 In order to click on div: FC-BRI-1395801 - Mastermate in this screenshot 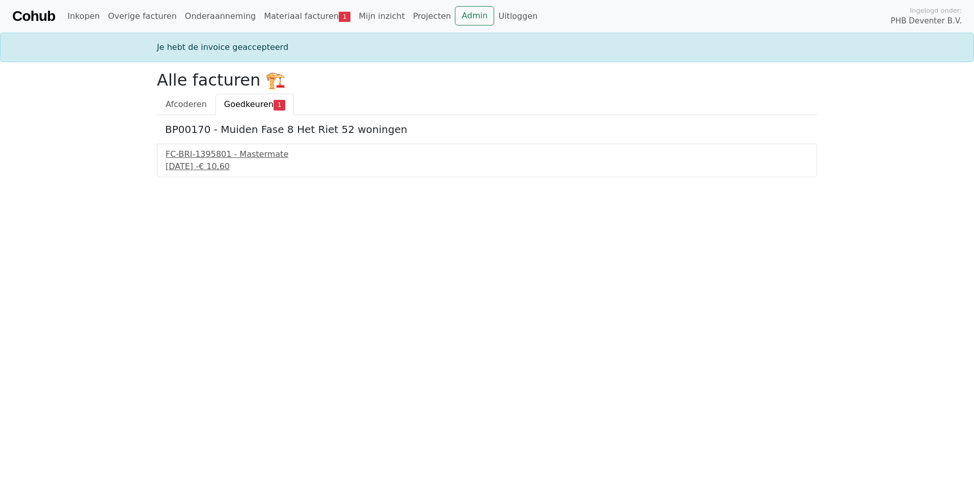, I will do `click(487, 154)`.